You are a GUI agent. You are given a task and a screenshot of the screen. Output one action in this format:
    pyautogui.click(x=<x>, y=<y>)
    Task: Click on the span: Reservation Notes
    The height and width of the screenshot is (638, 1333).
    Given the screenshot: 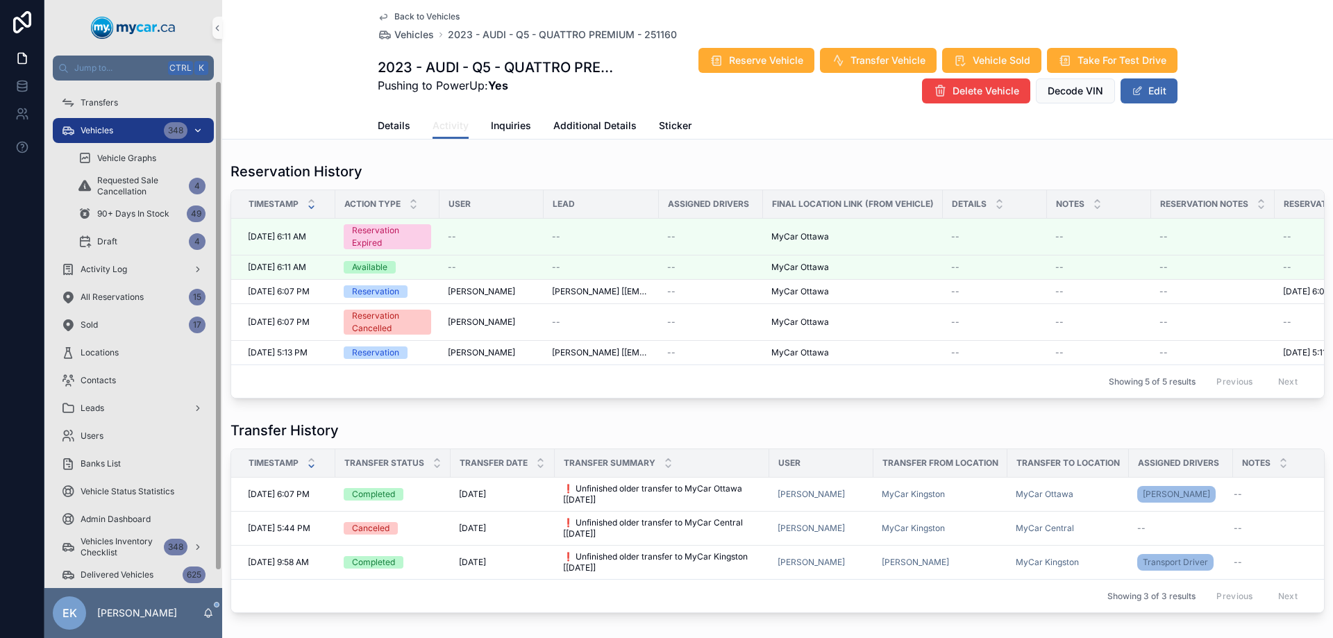 What is the action you would take?
    pyautogui.click(x=1204, y=204)
    